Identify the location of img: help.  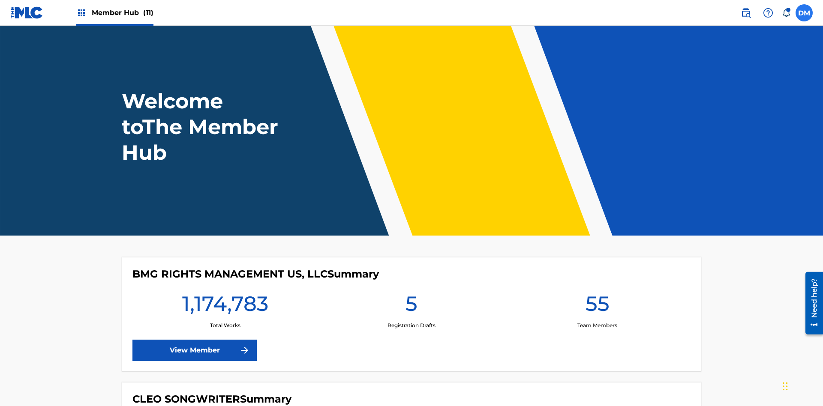
(768, 13).